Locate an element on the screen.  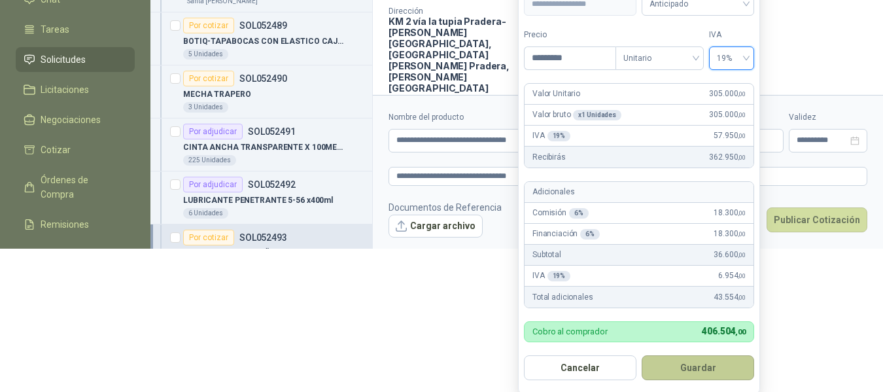
div: x 1 Unidades is located at coordinates (597, 115).